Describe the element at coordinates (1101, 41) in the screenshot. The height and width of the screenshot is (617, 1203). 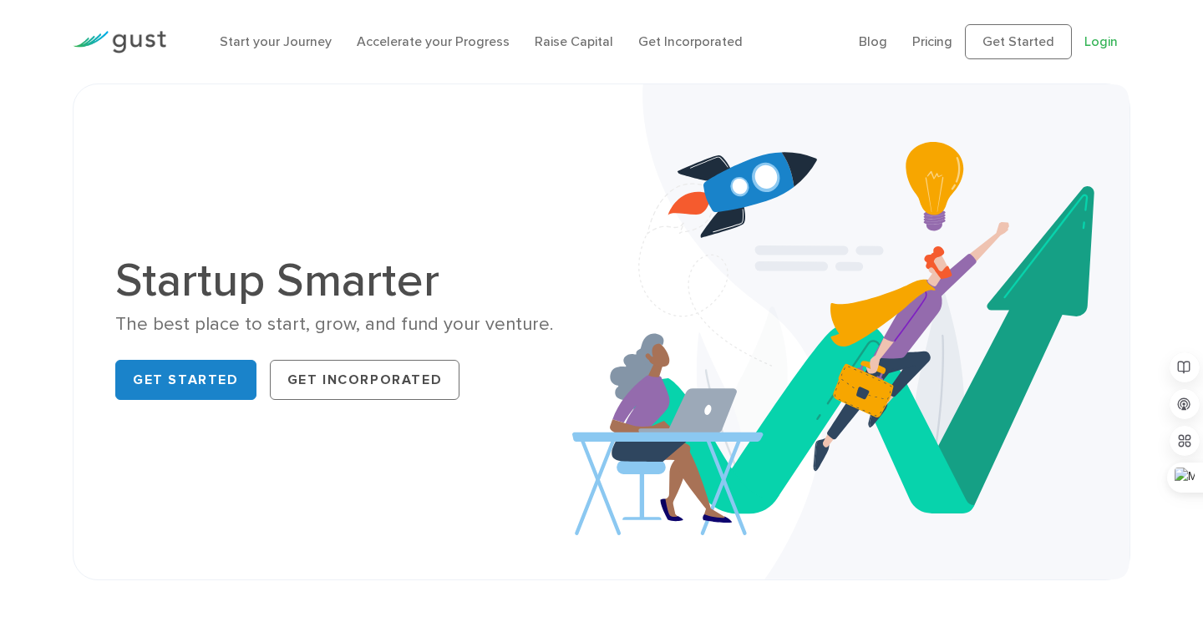
I see `a: Login` at that location.